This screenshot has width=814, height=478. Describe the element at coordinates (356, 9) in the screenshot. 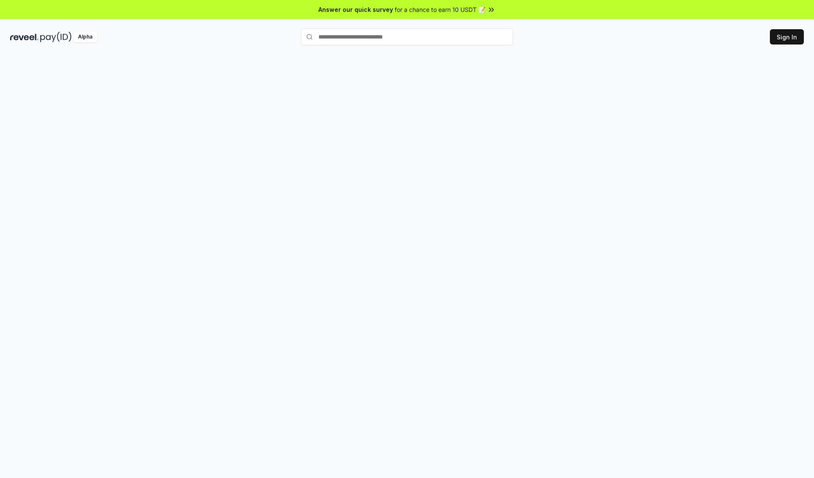

I see `span: Answer our quick survey` at that location.